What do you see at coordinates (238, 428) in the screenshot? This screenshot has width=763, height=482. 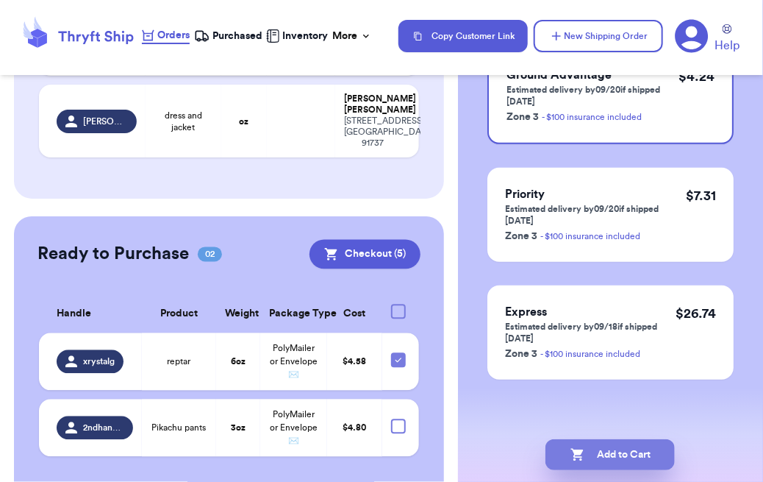 I see `strong: 3 oz` at bounding box center [238, 428].